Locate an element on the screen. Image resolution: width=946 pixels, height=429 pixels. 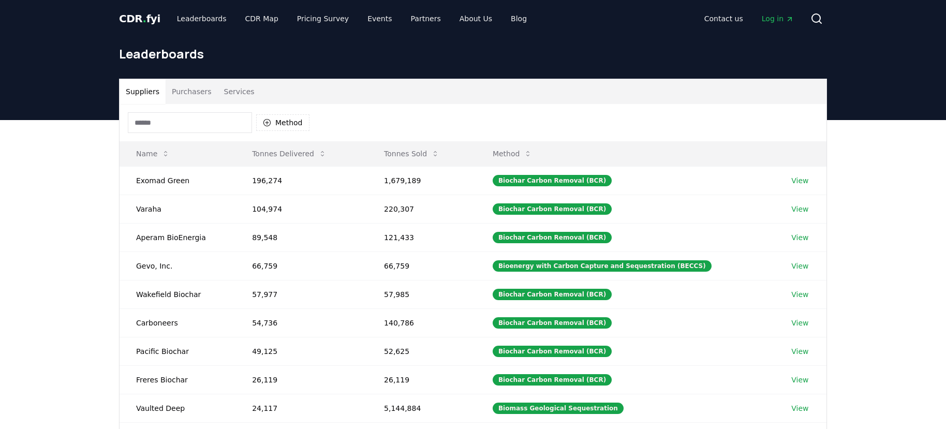
td: 52,625 is located at coordinates (422, 351).